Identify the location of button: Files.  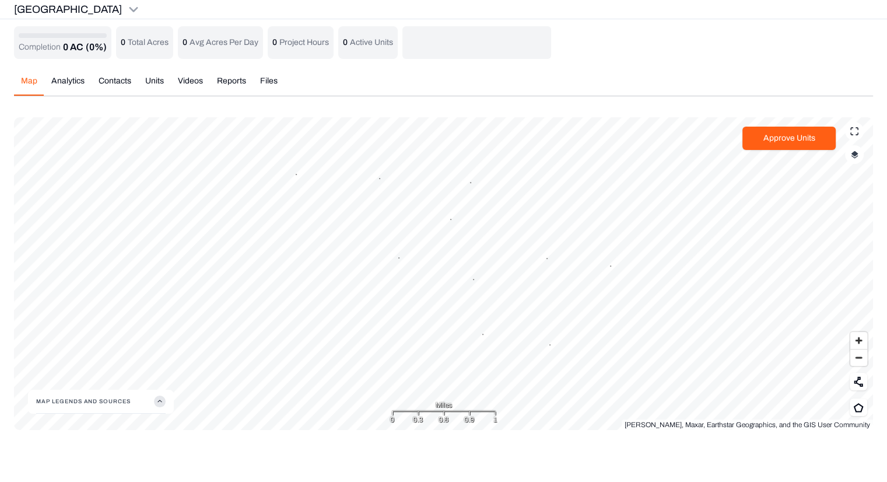
(269, 85).